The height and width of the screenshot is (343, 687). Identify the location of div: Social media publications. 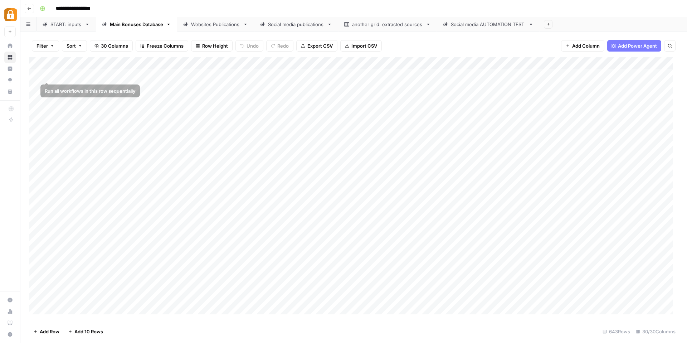
(296, 24).